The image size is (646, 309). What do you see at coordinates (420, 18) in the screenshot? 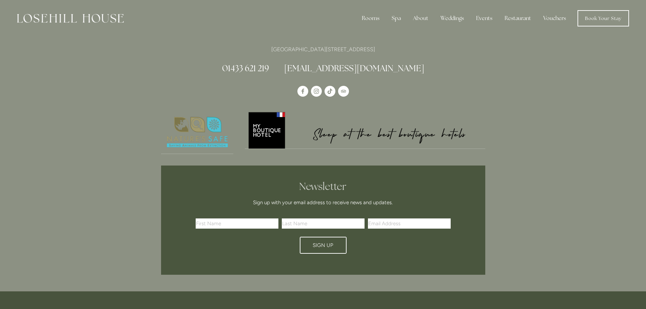
I see `div: About` at bounding box center [420, 18].